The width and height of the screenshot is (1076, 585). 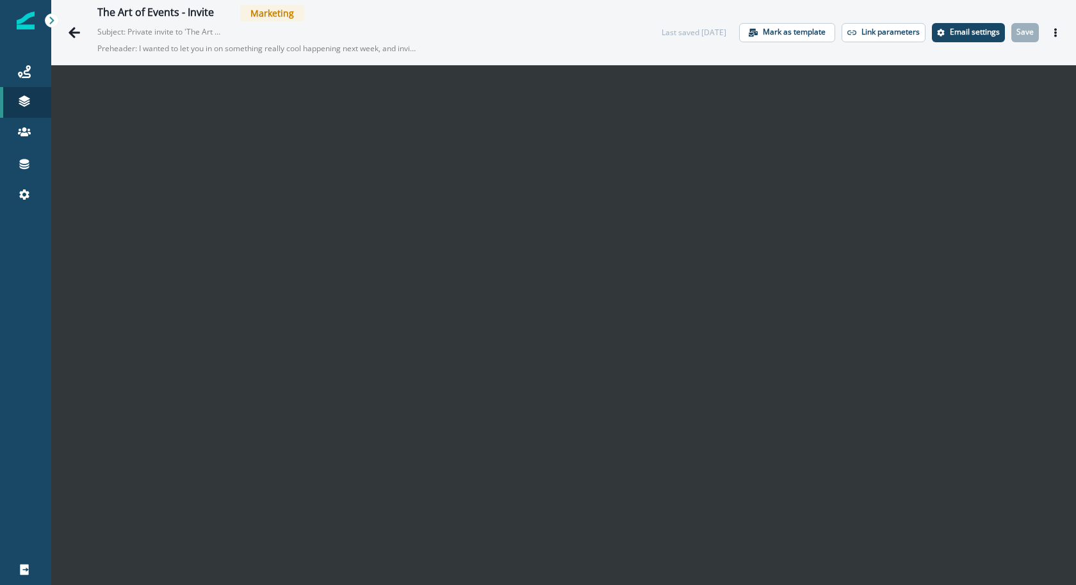 I want to click on img: Inflection, so click(x=26, y=20).